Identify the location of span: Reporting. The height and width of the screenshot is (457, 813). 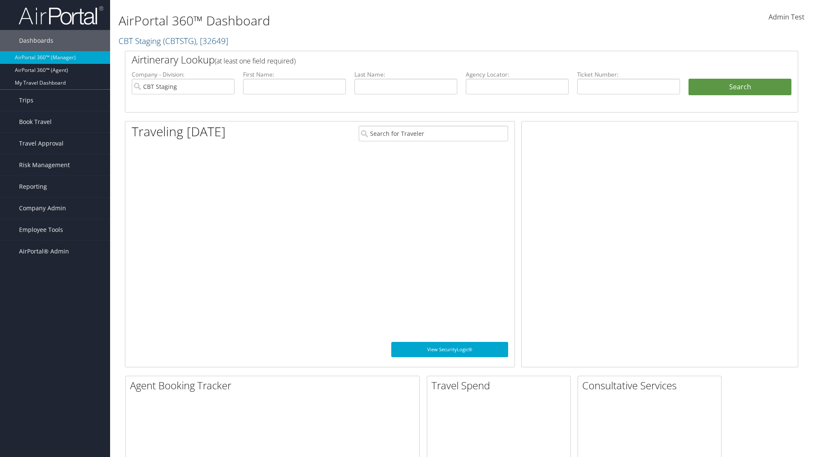
(33, 187).